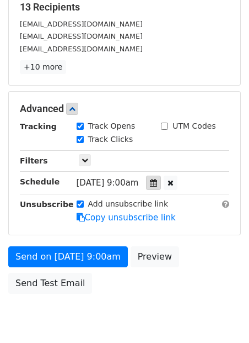  I want to click on h5: 13 Recipients, so click(125, 7).